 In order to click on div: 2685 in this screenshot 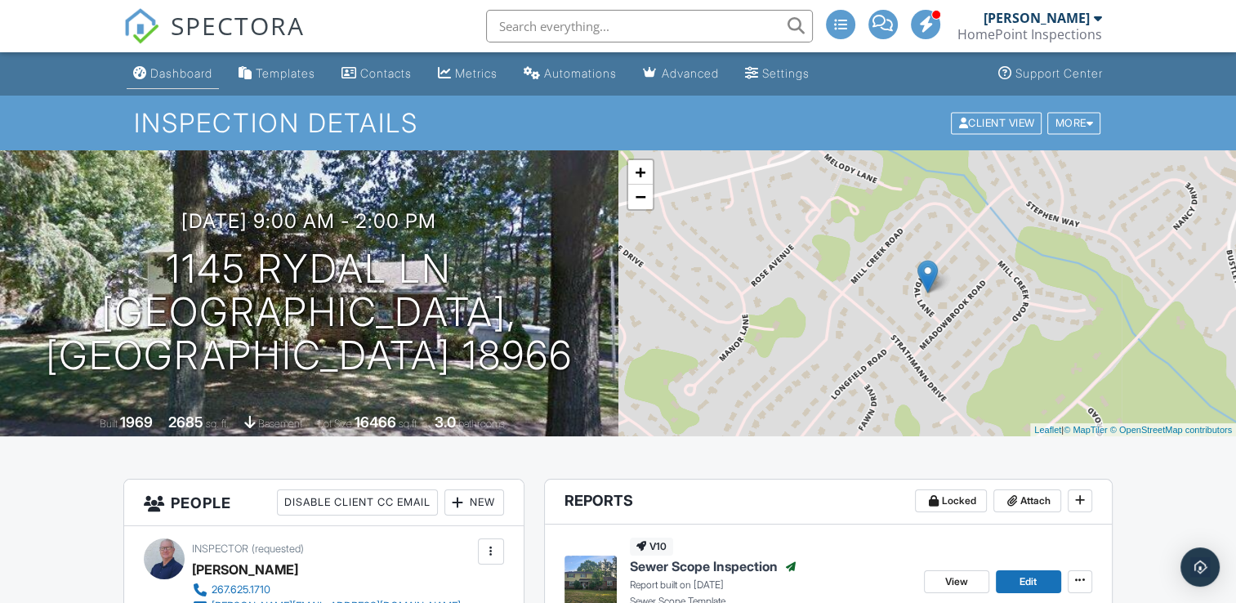, I will do `click(185, 422)`.